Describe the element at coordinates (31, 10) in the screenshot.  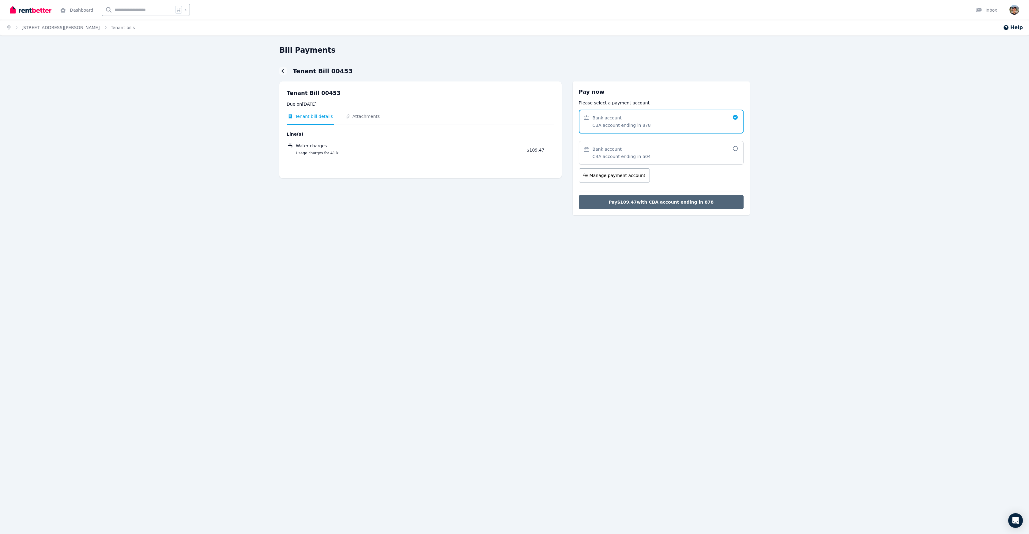
I see `img: RentBetter` at that location.